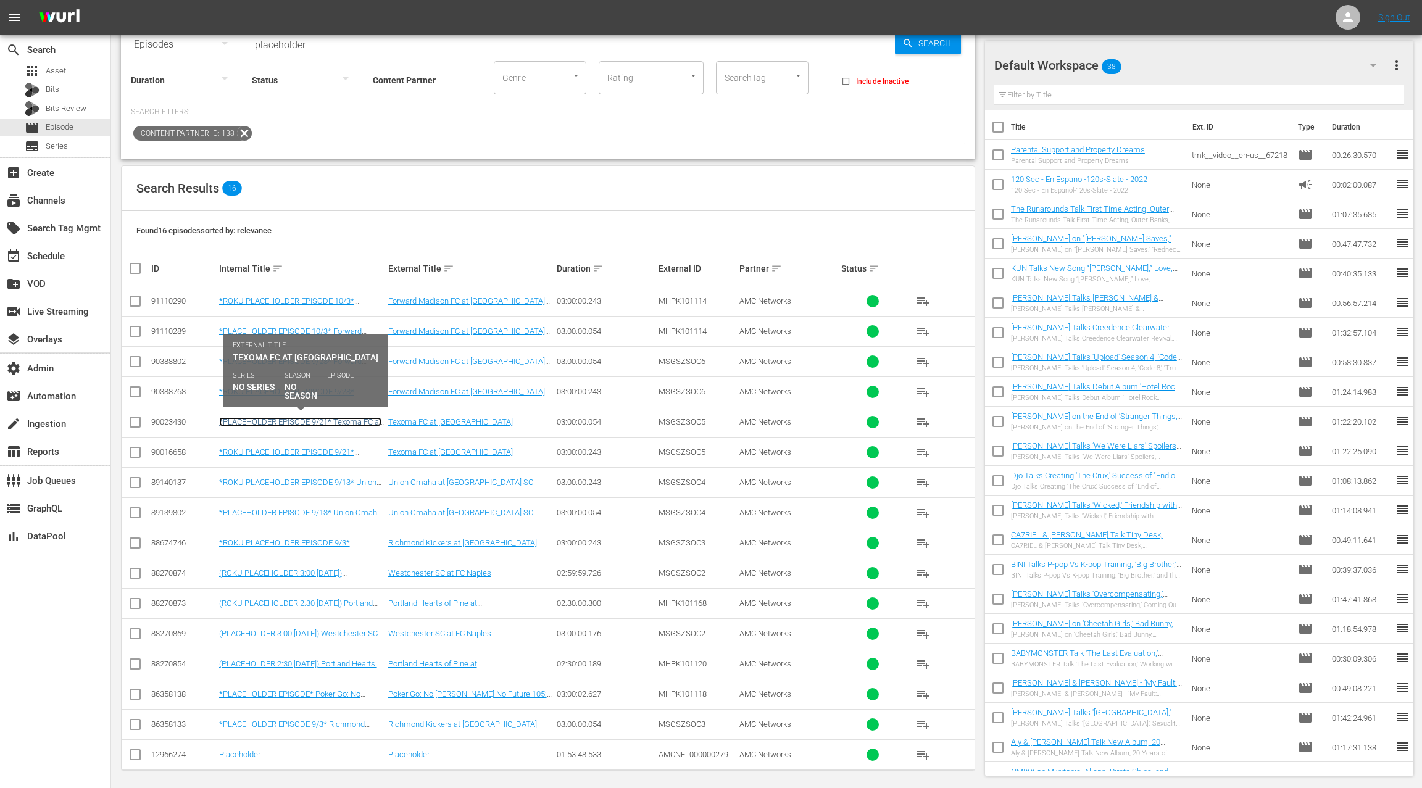 The width and height of the screenshot is (1422, 788). Describe the element at coordinates (1361, 718) in the screenshot. I see `td: 01:42:24.961` at that location.